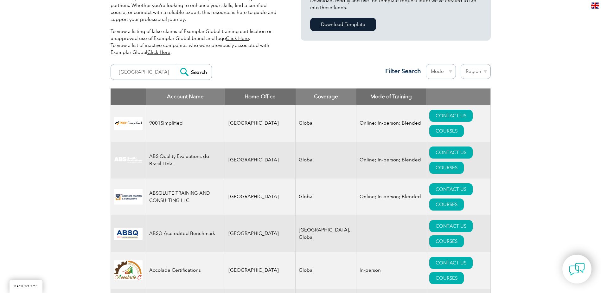 This screenshot has height=293, width=601. Describe the element at coordinates (577, 269) in the screenshot. I see `img: contact-chat.png` at that location.